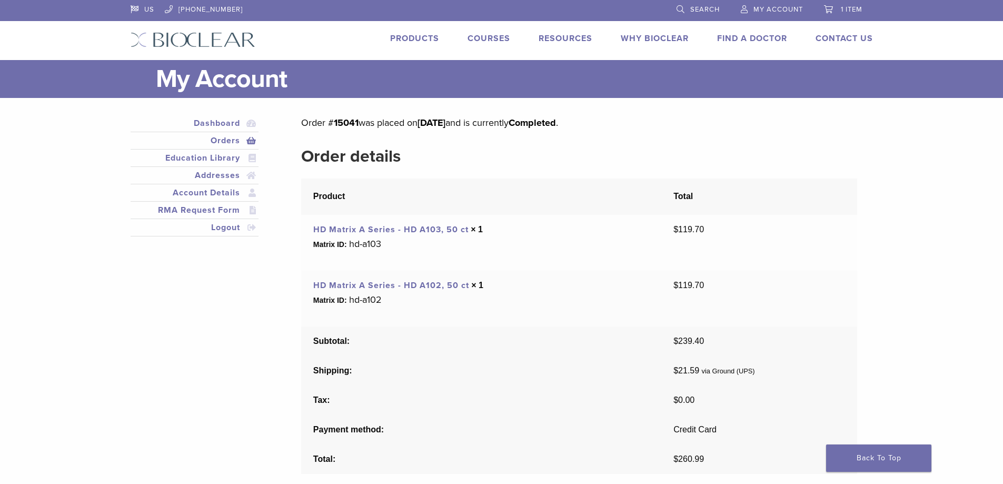 Image resolution: width=1003 pixels, height=484 pixels. I want to click on span: 21.59, so click(686, 370).